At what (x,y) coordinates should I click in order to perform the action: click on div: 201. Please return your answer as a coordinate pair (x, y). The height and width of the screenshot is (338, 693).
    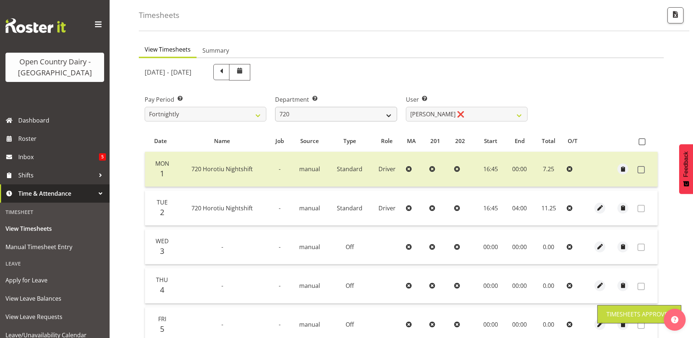
    Looking at the image, I should click on (439, 141).